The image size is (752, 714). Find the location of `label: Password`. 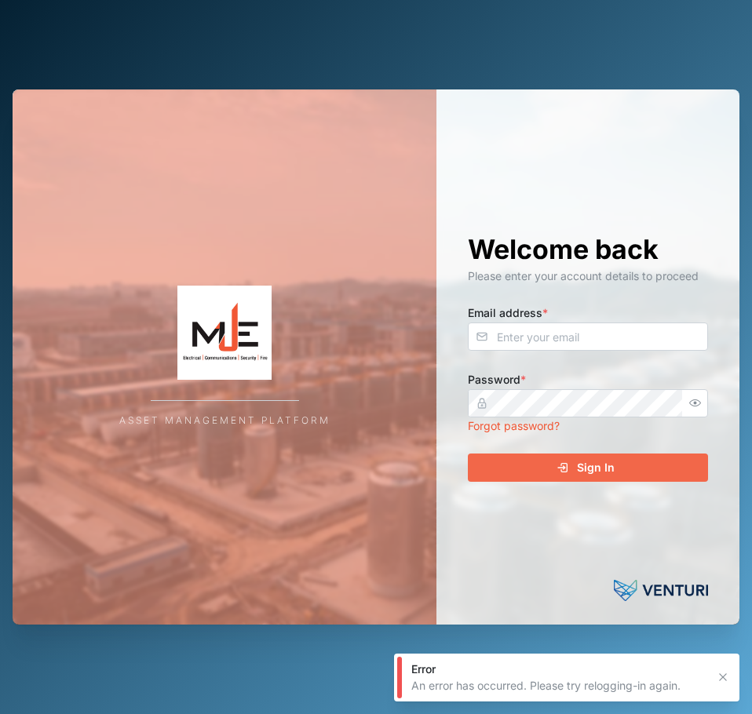

label: Password is located at coordinates (497, 380).